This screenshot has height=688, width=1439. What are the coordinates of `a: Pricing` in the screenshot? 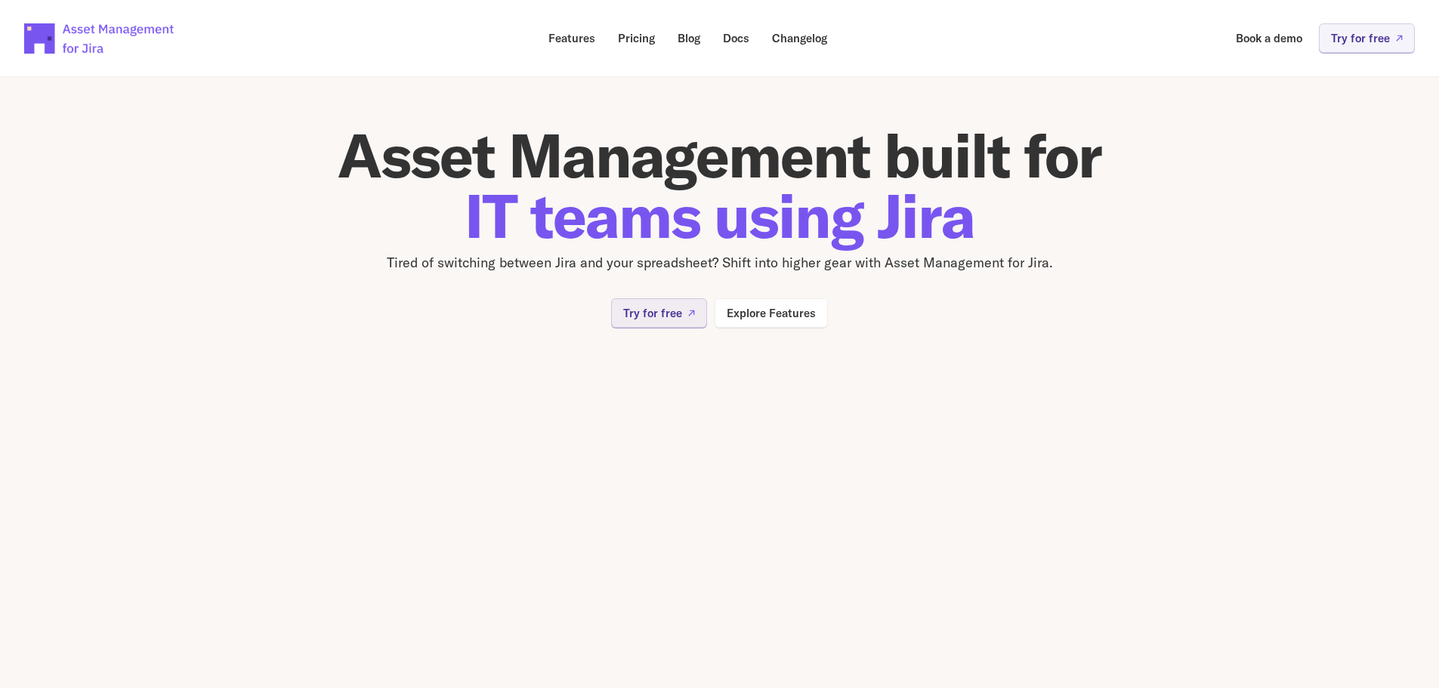 It's located at (636, 38).